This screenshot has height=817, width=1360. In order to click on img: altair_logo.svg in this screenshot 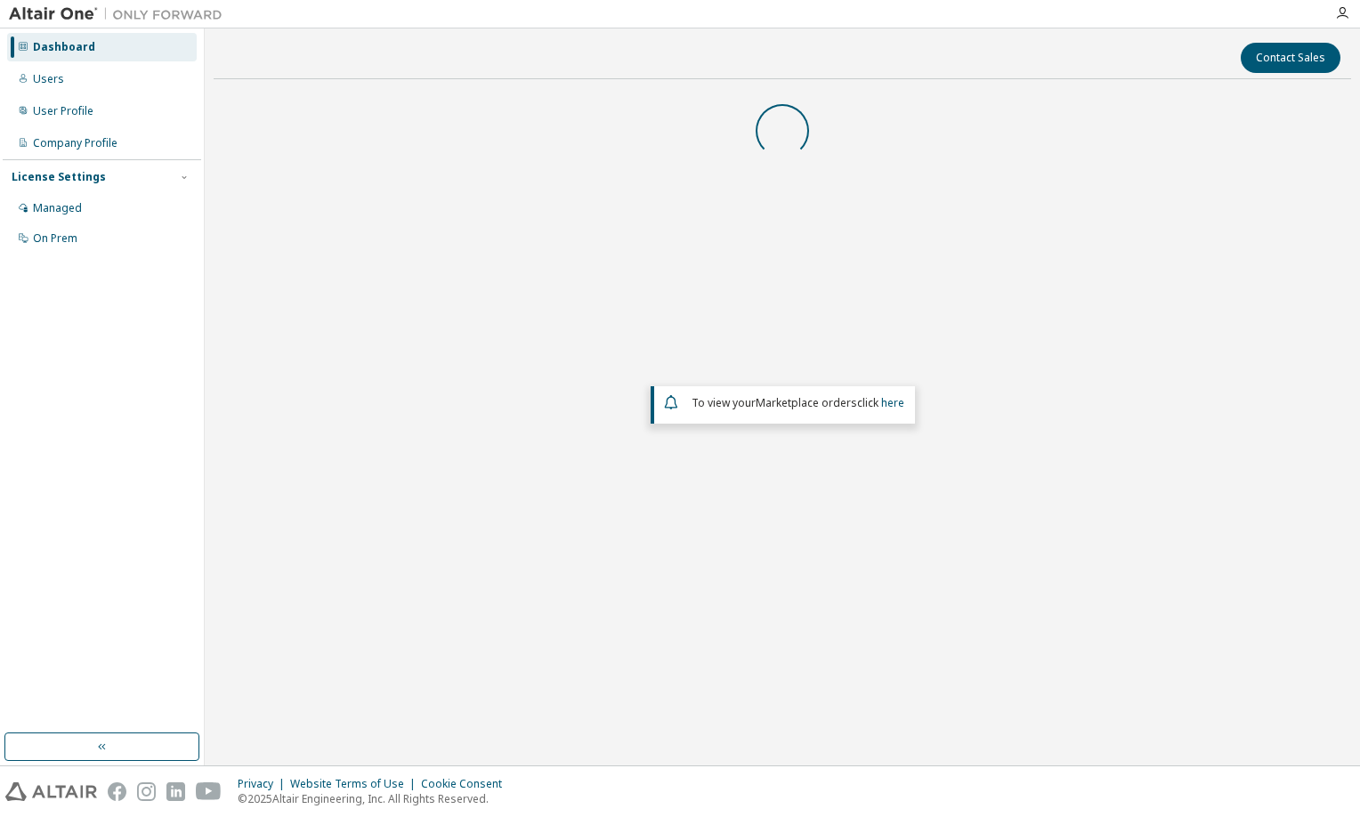, I will do `click(51, 791)`.